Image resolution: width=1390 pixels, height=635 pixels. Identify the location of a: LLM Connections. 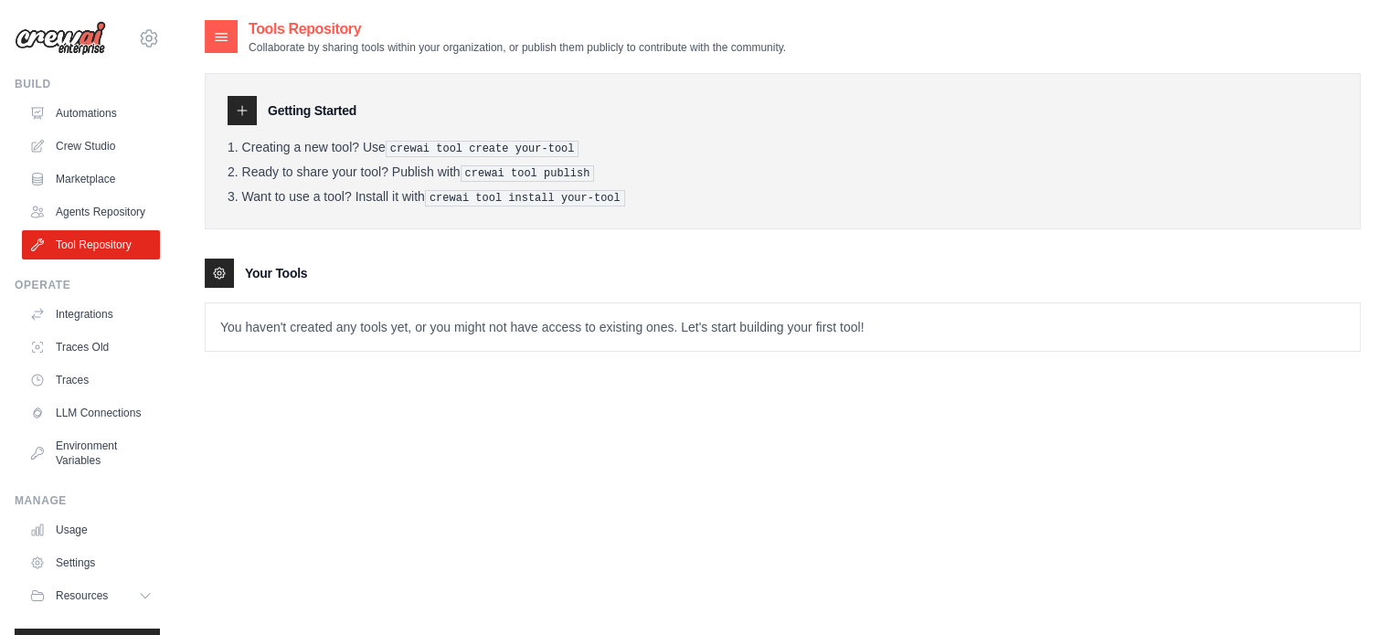
(90, 413).